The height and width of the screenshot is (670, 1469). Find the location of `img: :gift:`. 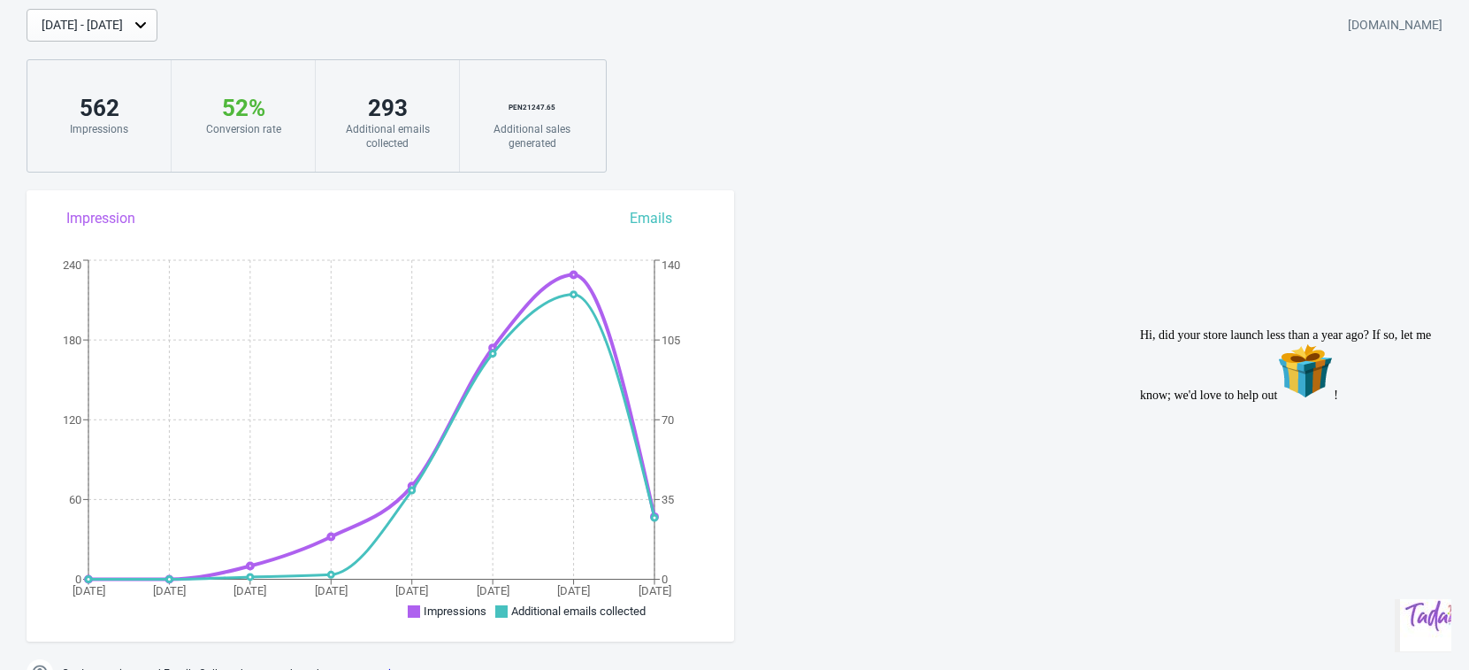

img: :gift: is located at coordinates (172, 50).